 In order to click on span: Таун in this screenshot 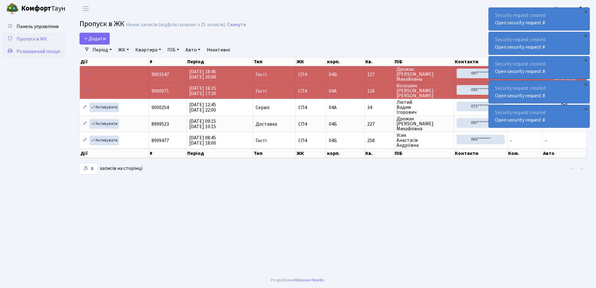, I will do `click(43, 9)`.